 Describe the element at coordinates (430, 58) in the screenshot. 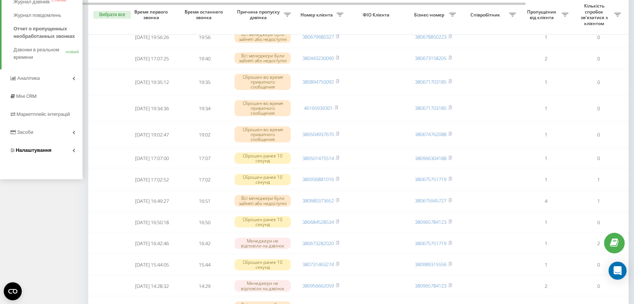

I see `font: 380673158205` at that location.